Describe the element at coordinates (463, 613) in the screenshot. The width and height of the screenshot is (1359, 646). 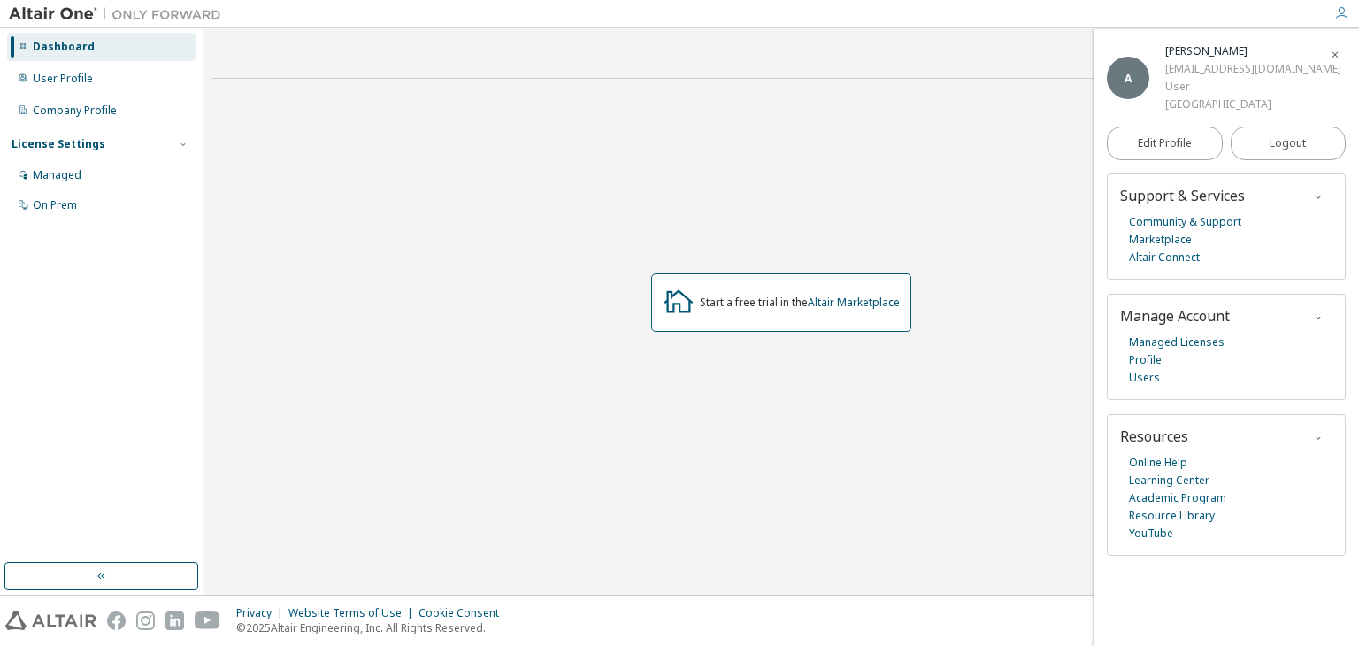
I see `div: Cookie Consent` at that location.